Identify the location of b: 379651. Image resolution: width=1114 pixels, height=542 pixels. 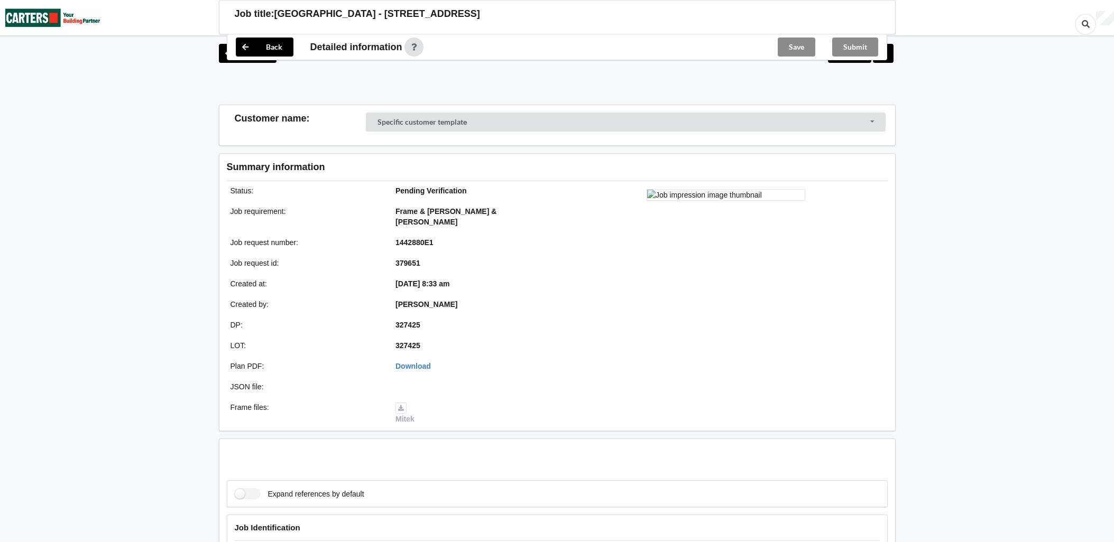
(408, 263).